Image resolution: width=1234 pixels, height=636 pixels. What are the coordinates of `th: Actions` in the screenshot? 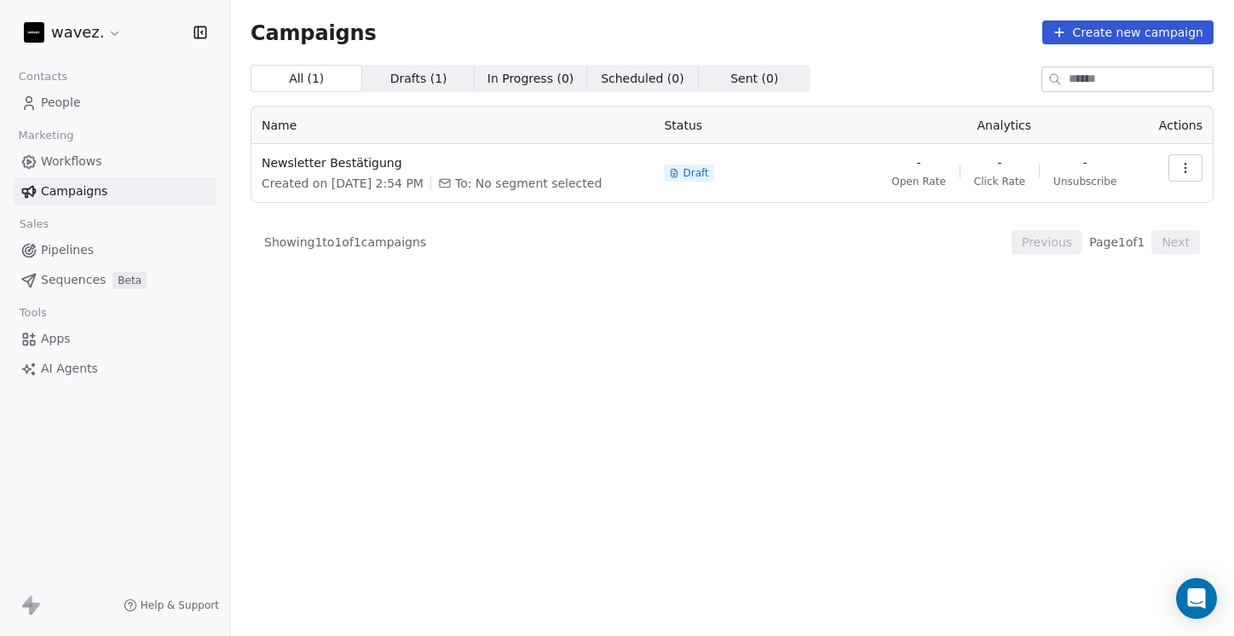 It's located at (1177, 125).